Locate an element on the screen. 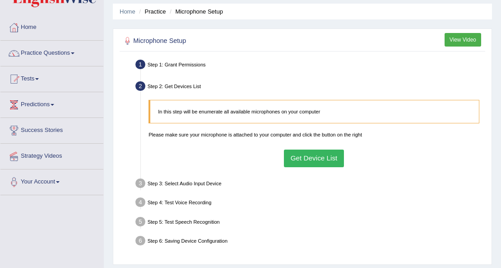  a: Predictions is located at coordinates (52, 103).